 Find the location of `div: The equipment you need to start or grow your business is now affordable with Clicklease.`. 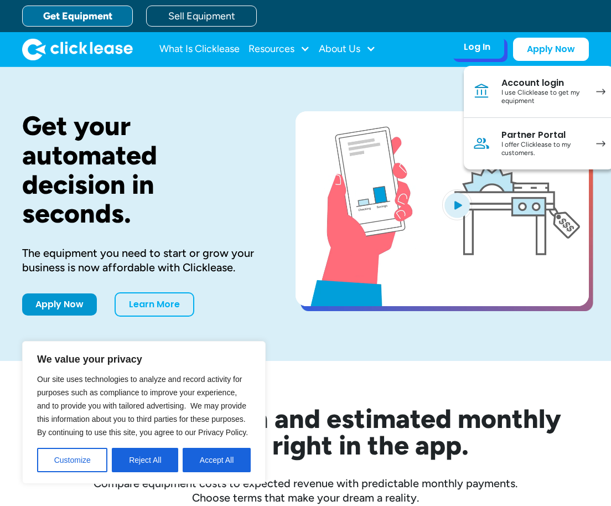

div: The equipment you need to start or grow your business is now affordable with Clicklease. is located at coordinates (141, 260).